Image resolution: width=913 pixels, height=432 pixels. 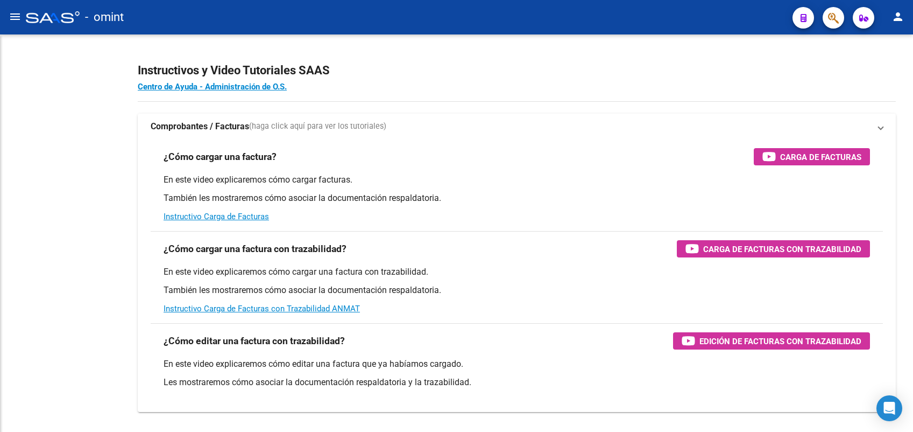 What do you see at coordinates (212, 87) in the screenshot?
I see `a: Centro de Ayuda - Administración de O.S.` at bounding box center [212, 87].